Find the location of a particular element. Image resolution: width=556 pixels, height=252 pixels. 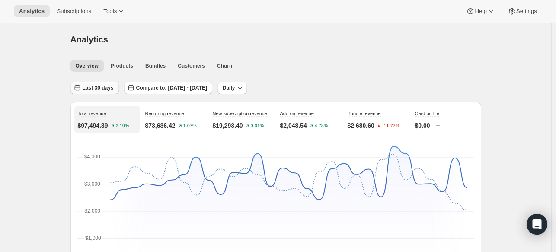

span: Bundle revenue is located at coordinates (364, 113).